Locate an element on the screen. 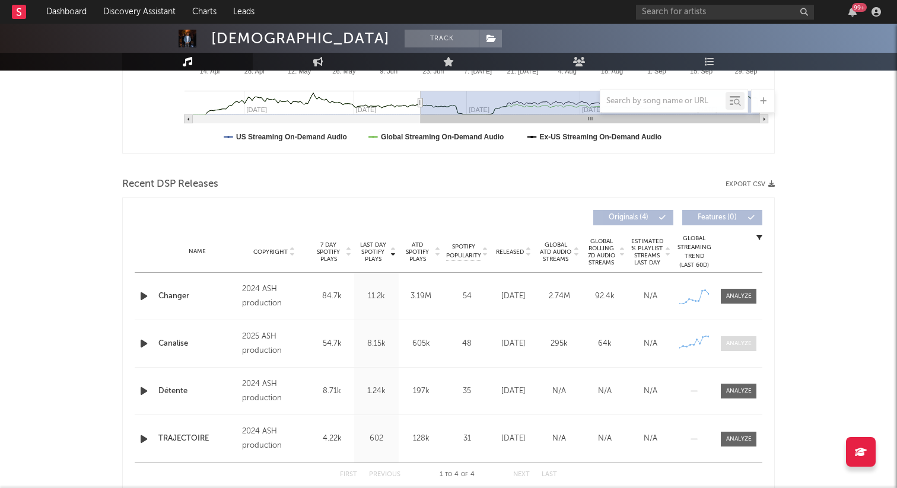 Image resolution: width=897 pixels, height=488 pixels. span: Released is located at coordinates (510, 252).